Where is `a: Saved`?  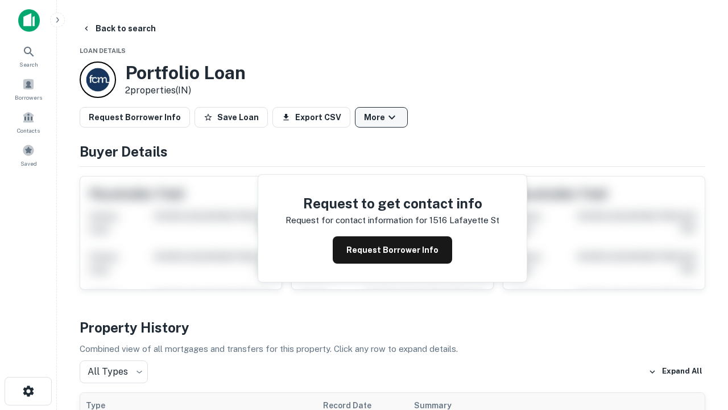 a: Saved is located at coordinates (28, 155).